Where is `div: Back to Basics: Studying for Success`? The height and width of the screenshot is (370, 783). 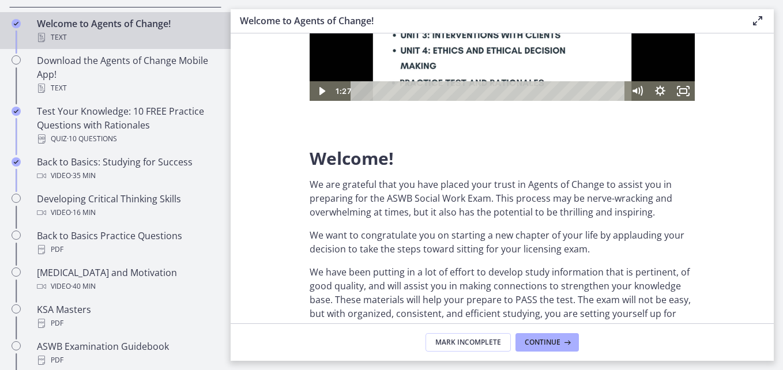 div: Back to Basics: Studying for Success is located at coordinates (127, 169).